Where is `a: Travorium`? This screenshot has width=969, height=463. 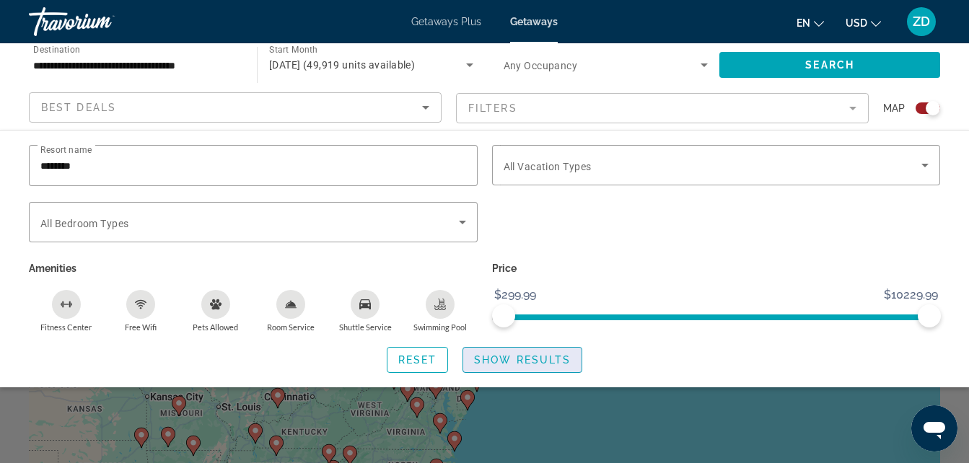
a: Travorium is located at coordinates (101, 22).